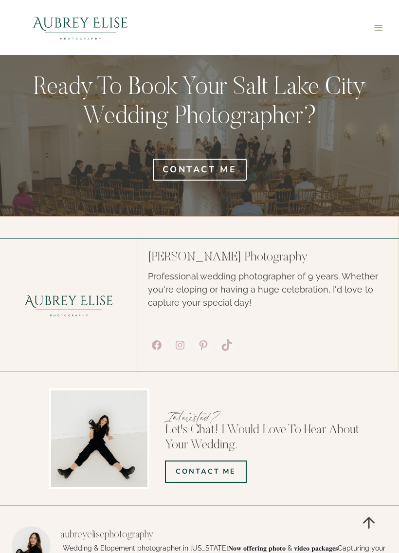 This screenshot has width=399, height=553. Describe the element at coordinates (269, 289) in the screenshot. I see `p: Professional wedding photographer of 9 years. Whether you're eloping or having a huge celebration...` at that location.